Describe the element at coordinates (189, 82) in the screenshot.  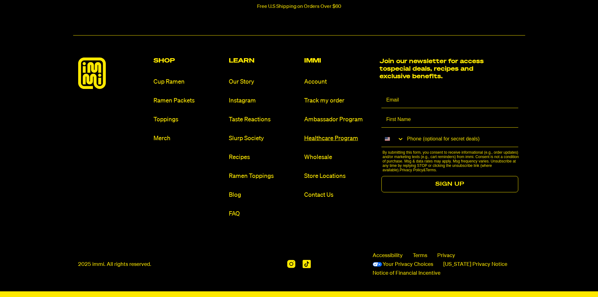
I see `a: Cup Ramen` at that location.